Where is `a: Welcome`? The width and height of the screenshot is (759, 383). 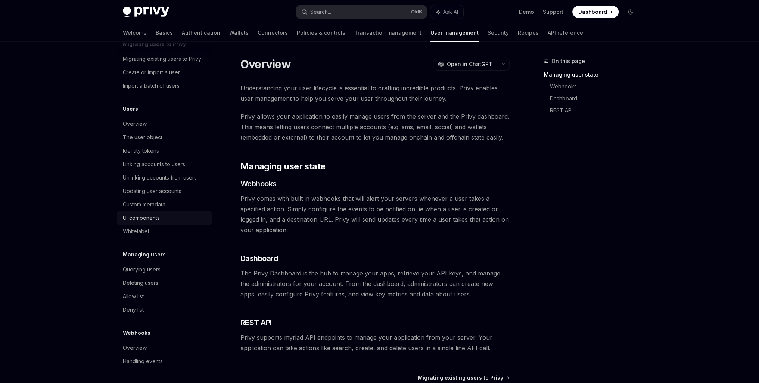
a: Welcome is located at coordinates (135, 33).